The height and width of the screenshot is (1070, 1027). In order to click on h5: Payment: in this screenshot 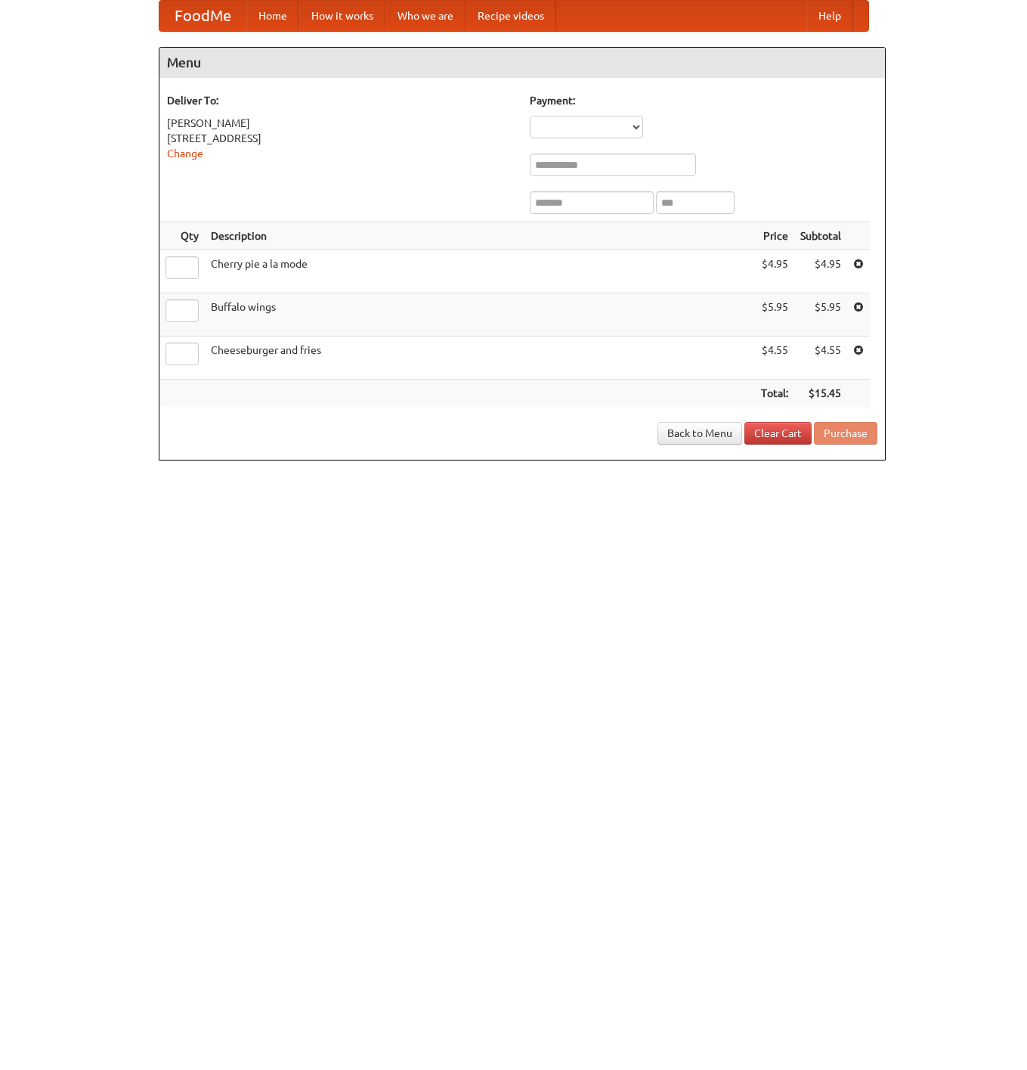, I will do `click(704, 101)`.